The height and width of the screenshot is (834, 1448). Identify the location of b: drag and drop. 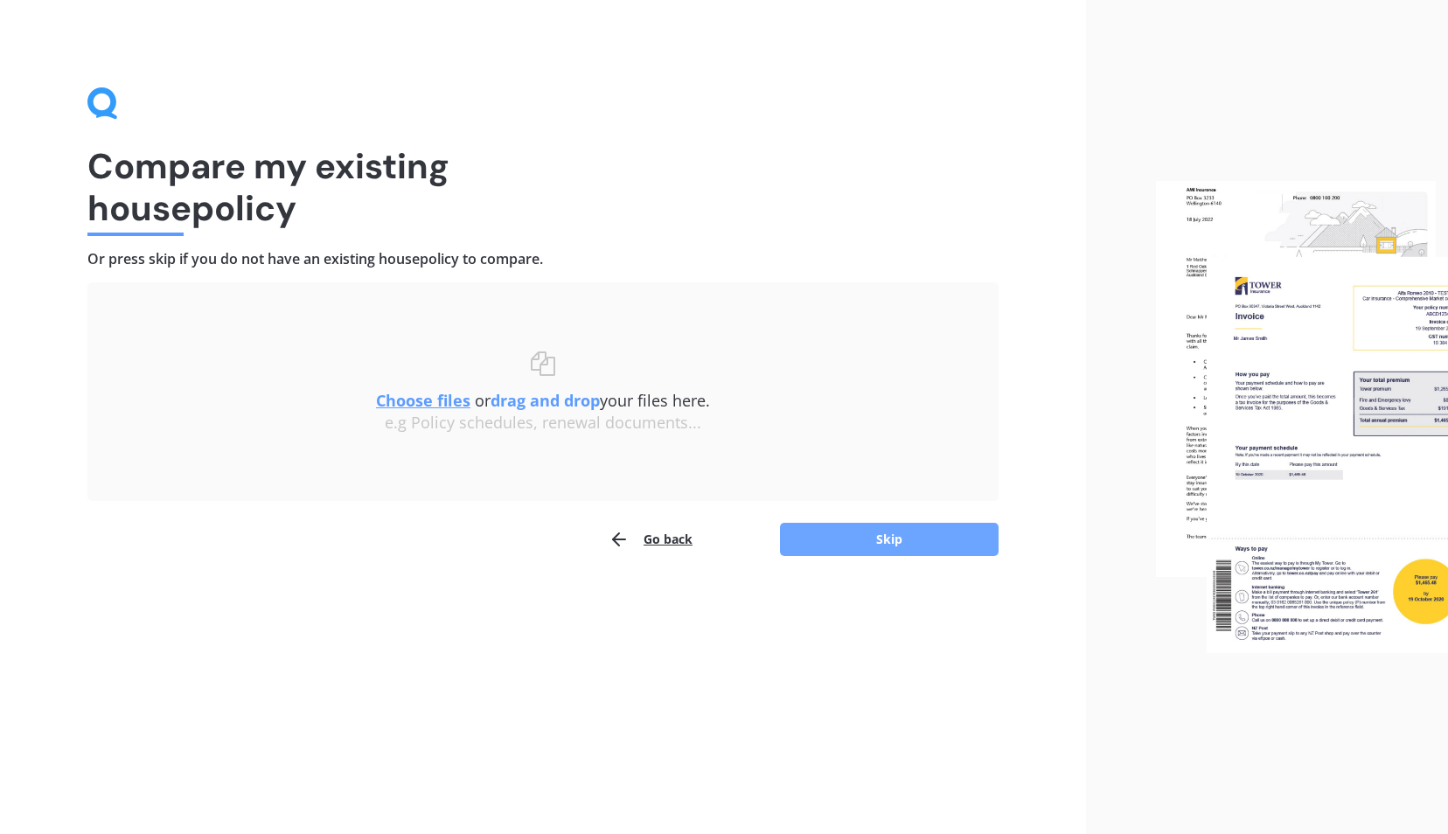
(545, 400).